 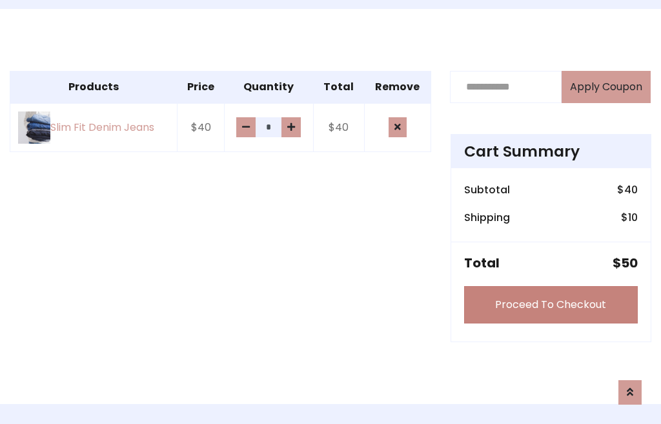 What do you see at coordinates (94, 128) in the screenshot?
I see `a: Slim Fit Denim Jeans` at bounding box center [94, 128].